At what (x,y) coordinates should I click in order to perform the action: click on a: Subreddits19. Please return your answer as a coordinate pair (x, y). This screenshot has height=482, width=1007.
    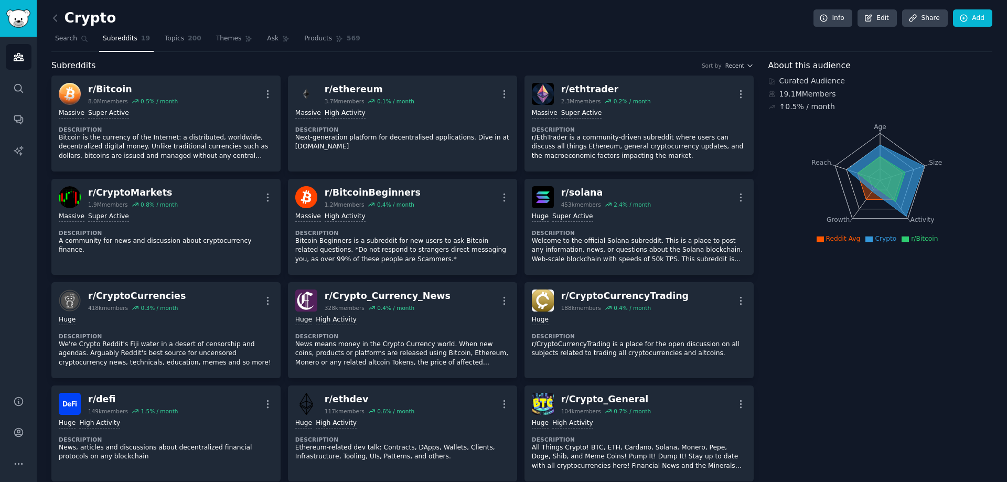
    Looking at the image, I should click on (126, 41).